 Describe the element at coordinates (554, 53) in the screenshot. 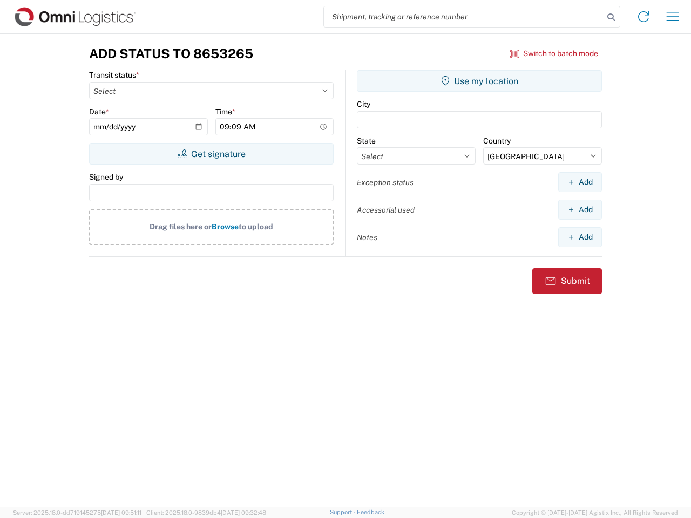

I see `button: Switch to batch mode` at that location.